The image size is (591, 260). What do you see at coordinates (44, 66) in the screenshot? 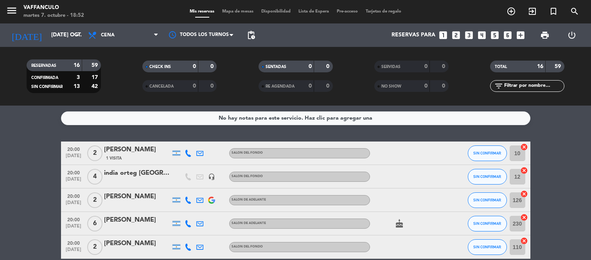
I see `span: RESERVADAS` at bounding box center [44, 66].